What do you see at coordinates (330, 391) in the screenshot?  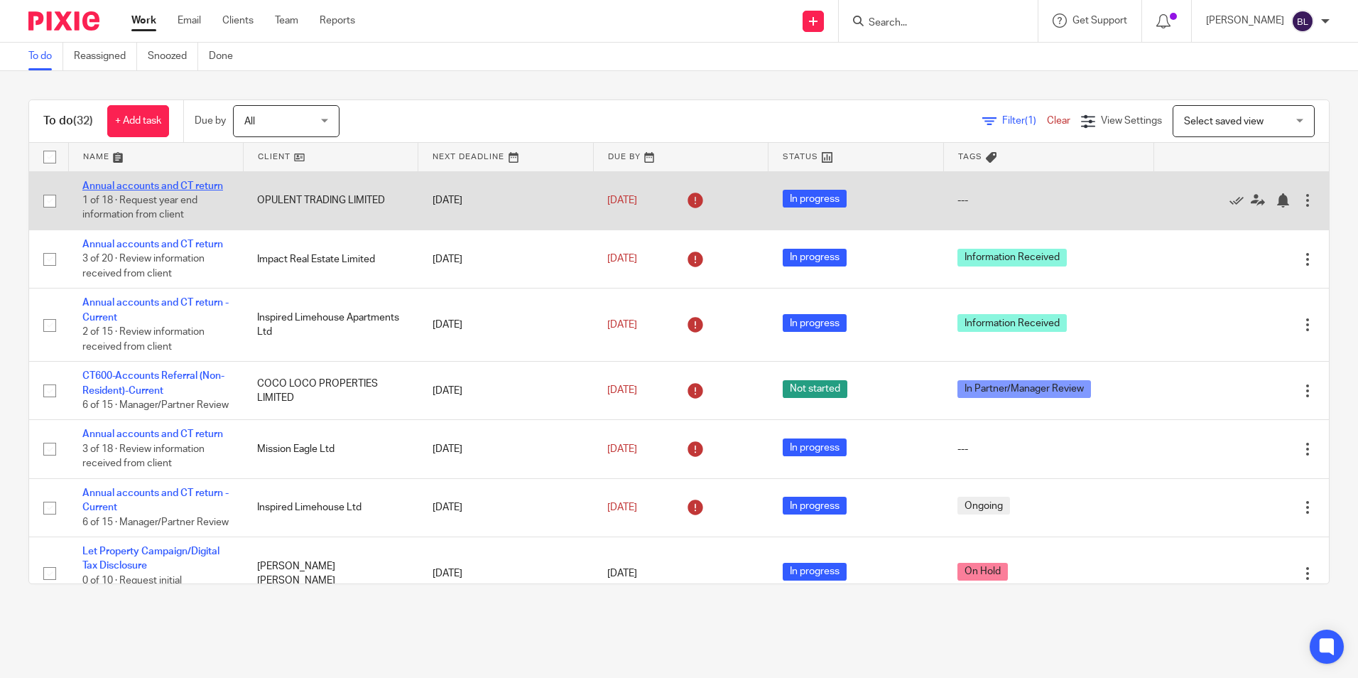 I see `td: COCO LOCO PROPERTIES LIMITED` at bounding box center [330, 391].